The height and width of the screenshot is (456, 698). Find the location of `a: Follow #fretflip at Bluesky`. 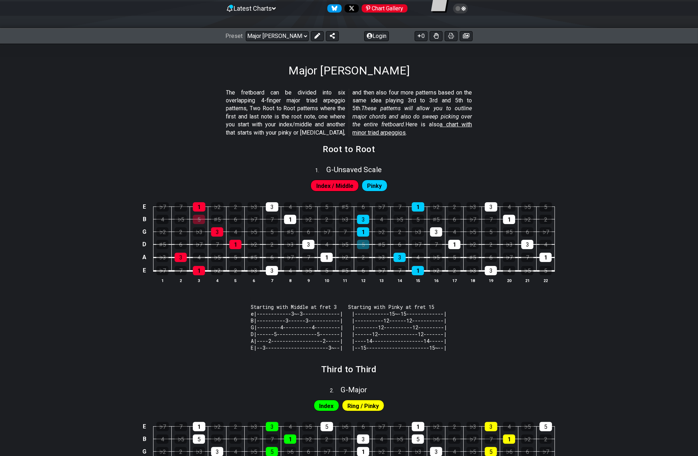

a: Follow #fretflip at Bluesky is located at coordinates (333, 8).